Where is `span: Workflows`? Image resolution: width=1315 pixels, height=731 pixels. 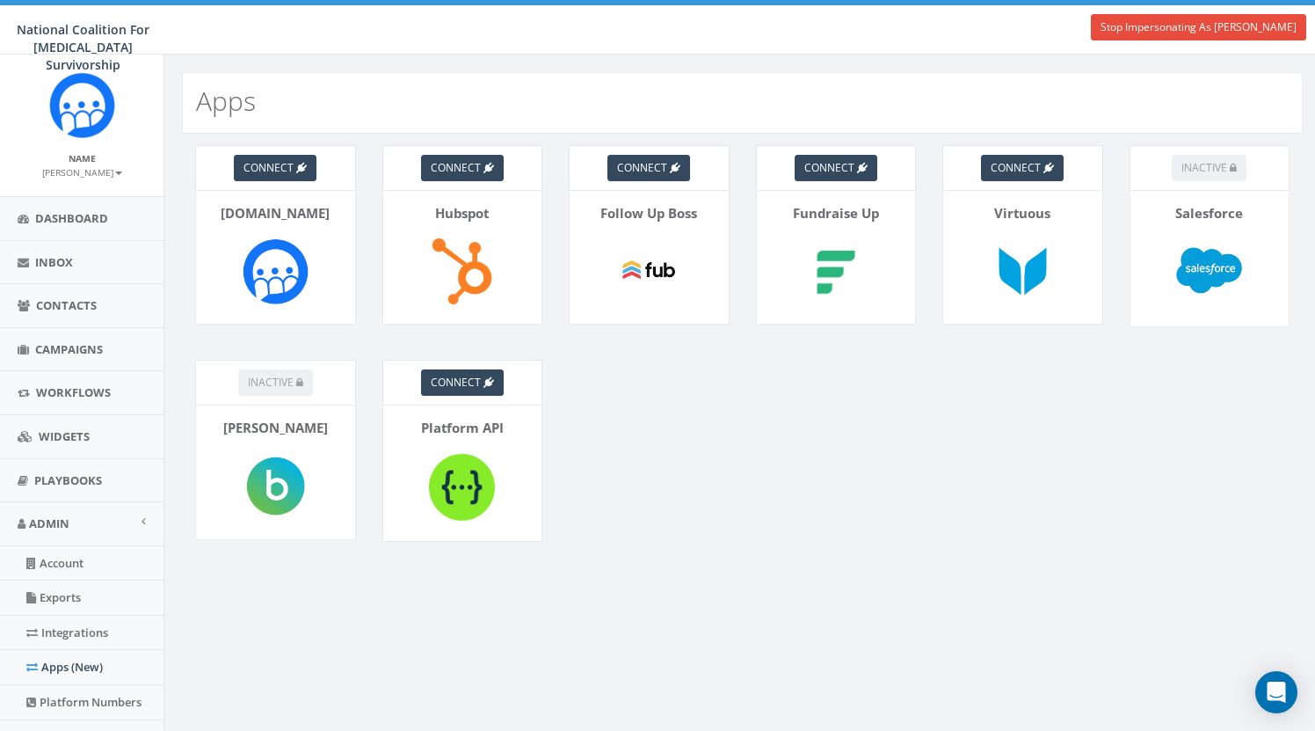
span: Workflows is located at coordinates (73, 392).